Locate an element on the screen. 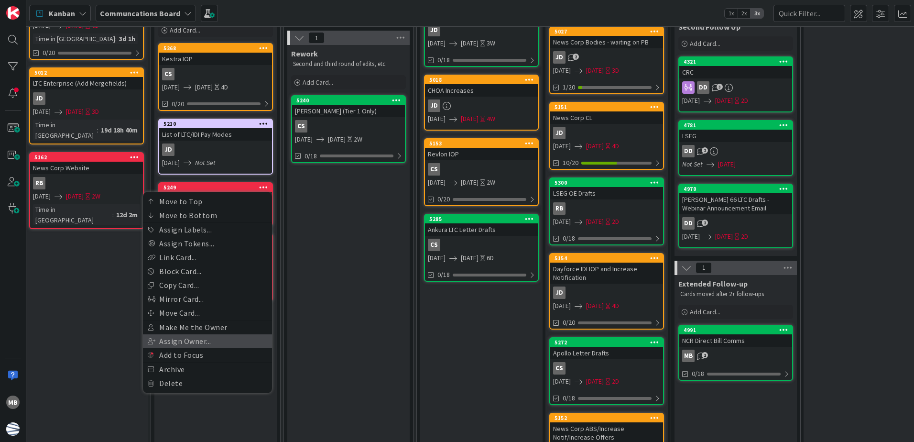 Image resolution: width=914 pixels, height=442 pixels. input: Quick Filter... is located at coordinates (810, 13).